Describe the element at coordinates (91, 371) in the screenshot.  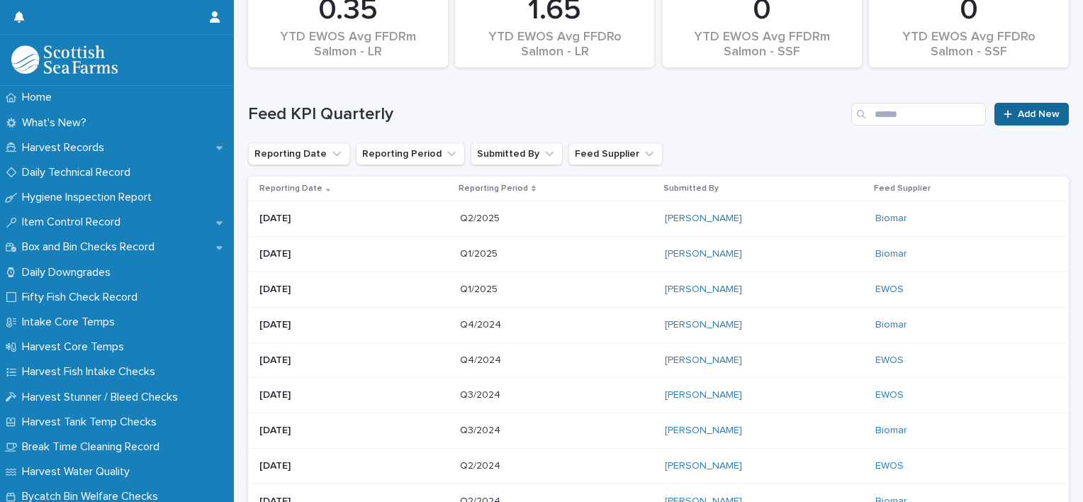
I see `p: Harvest Fish Intake Checks` at that location.